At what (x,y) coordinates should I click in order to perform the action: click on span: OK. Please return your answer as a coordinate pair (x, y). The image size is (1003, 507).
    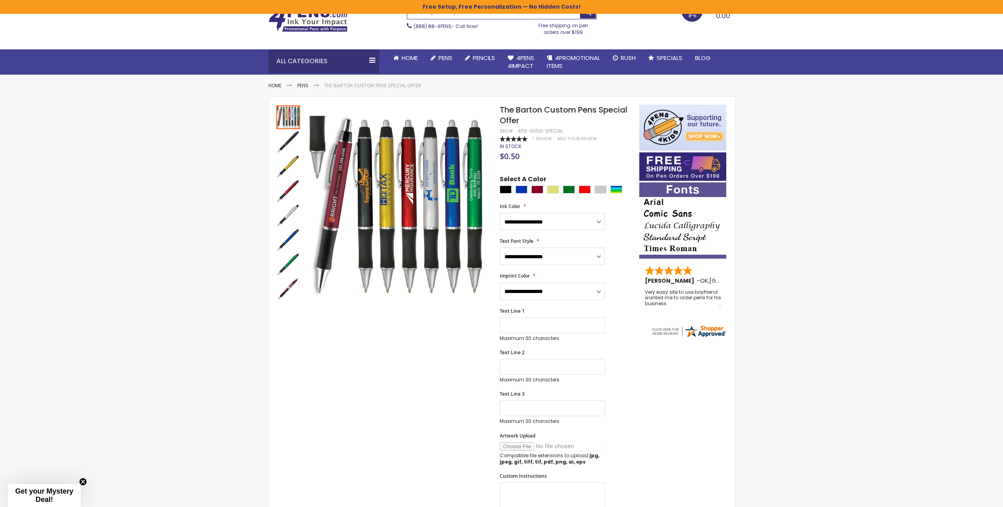
    Looking at the image, I should click on (704, 281).